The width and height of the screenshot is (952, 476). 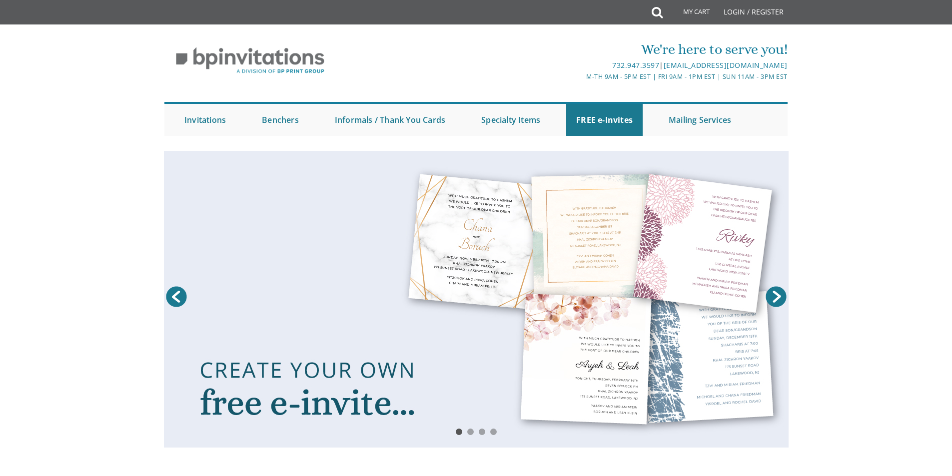 I want to click on div: We're here to serve you!, so click(x=580, y=49).